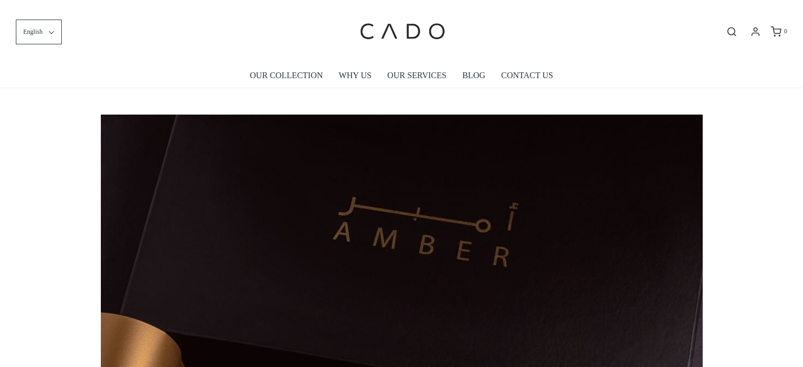 This screenshot has width=803, height=367. What do you see at coordinates (731, 32) in the screenshot?
I see `button: Open search bar` at bounding box center [731, 32].